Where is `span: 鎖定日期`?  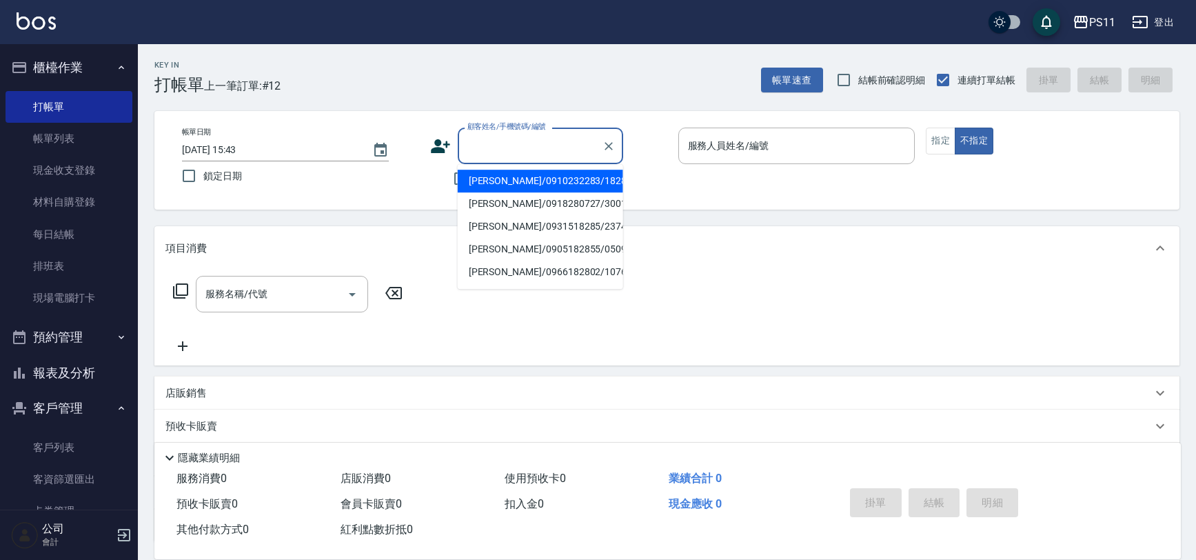
span: 鎖定日期 is located at coordinates (223, 176).